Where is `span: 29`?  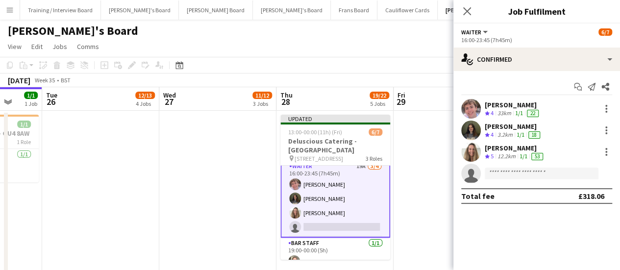
span: 29 is located at coordinates (400, 101).